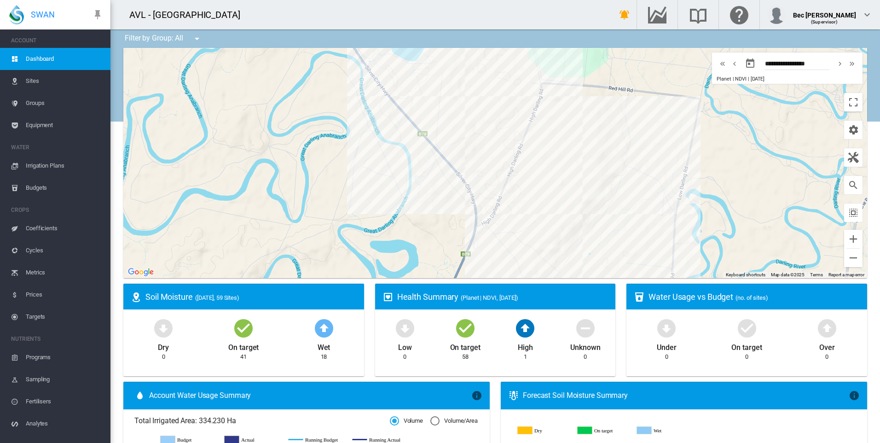 The width and height of the screenshot is (880, 443). I want to click on md-icon: Go to the Data Hub, so click(657, 15).